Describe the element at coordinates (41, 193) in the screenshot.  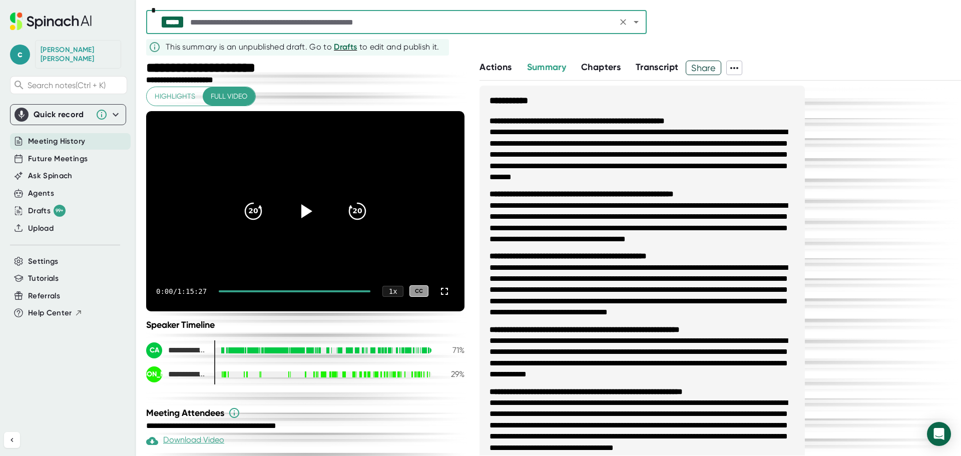
I see `div: Agents` at that location.